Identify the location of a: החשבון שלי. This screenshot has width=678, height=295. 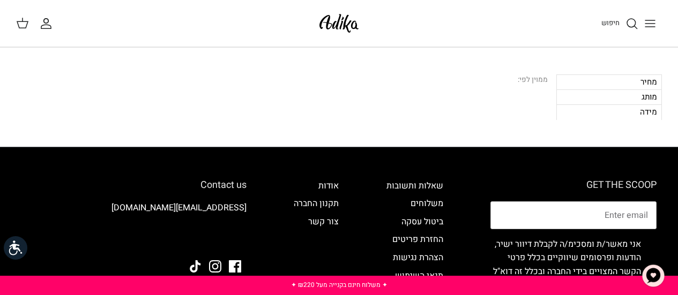
(48, 24).